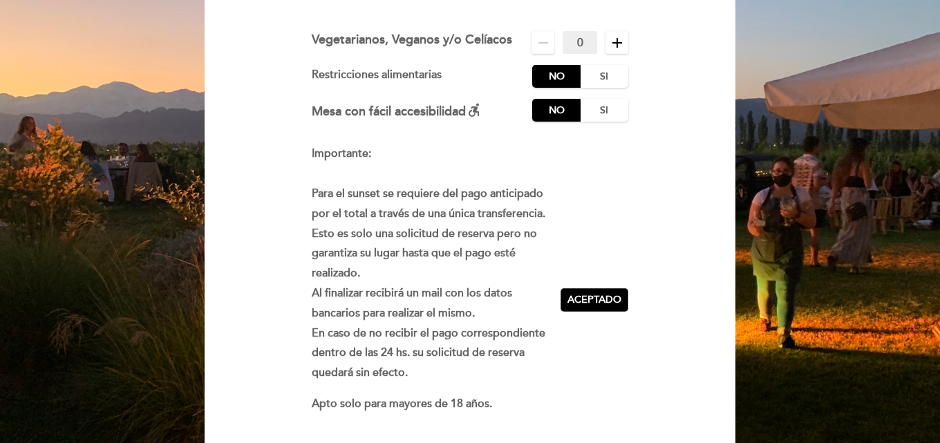 This screenshot has width=940, height=443. Describe the element at coordinates (397, 110) in the screenshot. I see `div: Mesa con fácil accesibilidad` at that location.